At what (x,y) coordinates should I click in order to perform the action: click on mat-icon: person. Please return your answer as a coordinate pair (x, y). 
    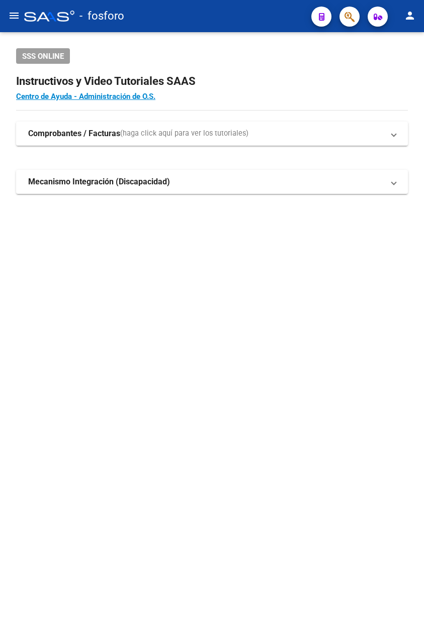
    Looking at the image, I should click on (409, 16).